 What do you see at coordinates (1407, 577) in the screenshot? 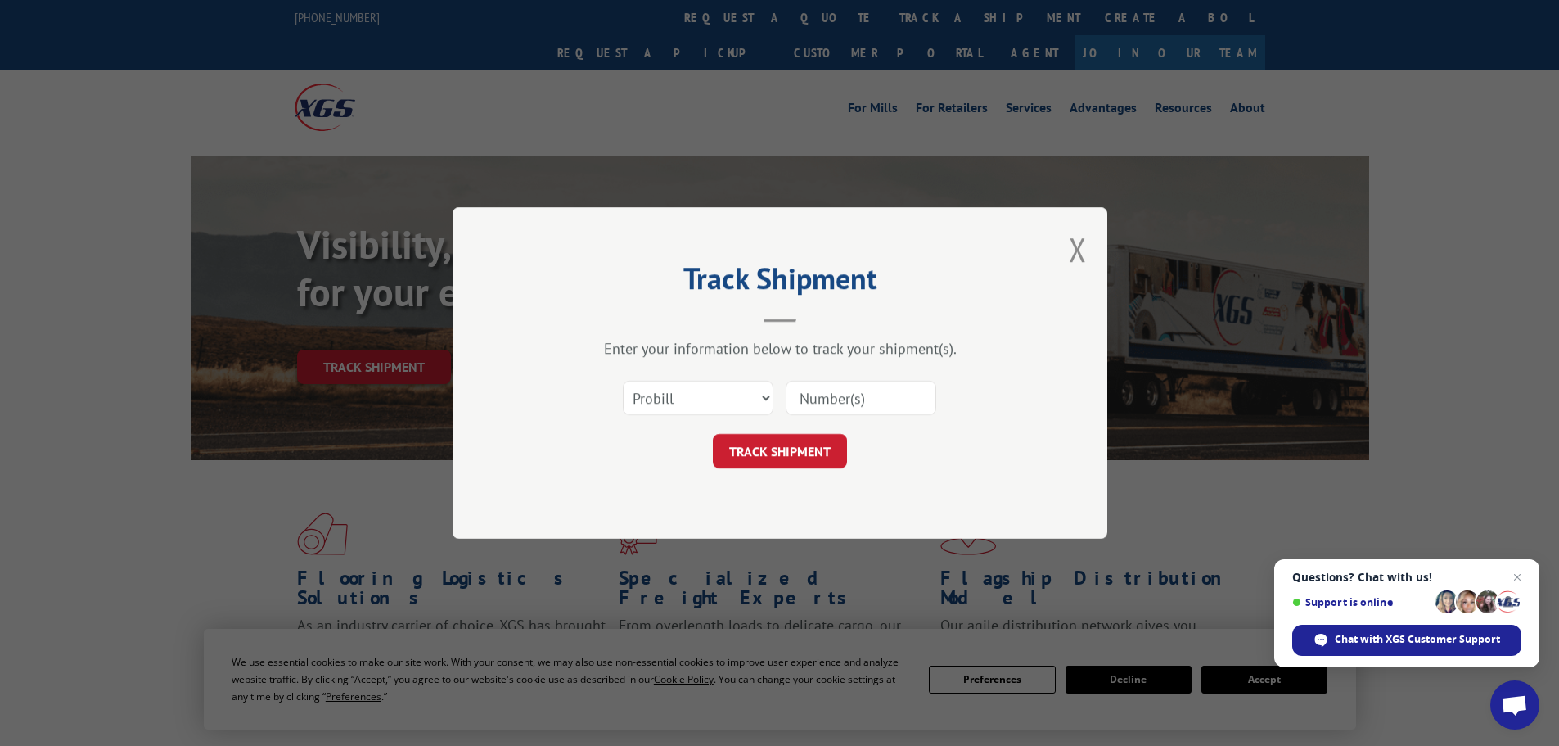
I see `span: Questions? Chat with us!` at bounding box center [1407, 577].